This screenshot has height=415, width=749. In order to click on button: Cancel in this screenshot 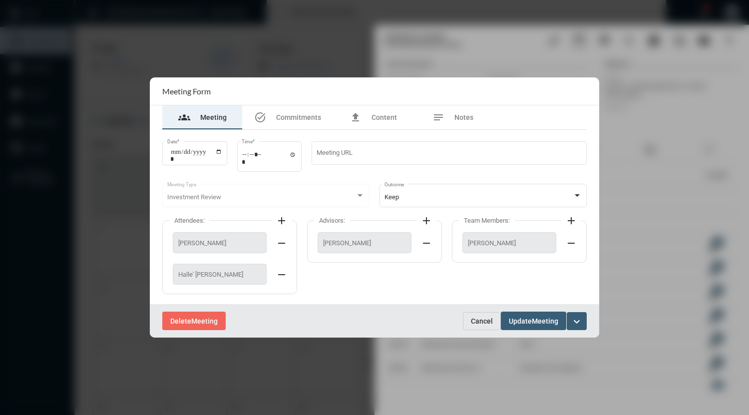, I will do `click(482, 321)`.